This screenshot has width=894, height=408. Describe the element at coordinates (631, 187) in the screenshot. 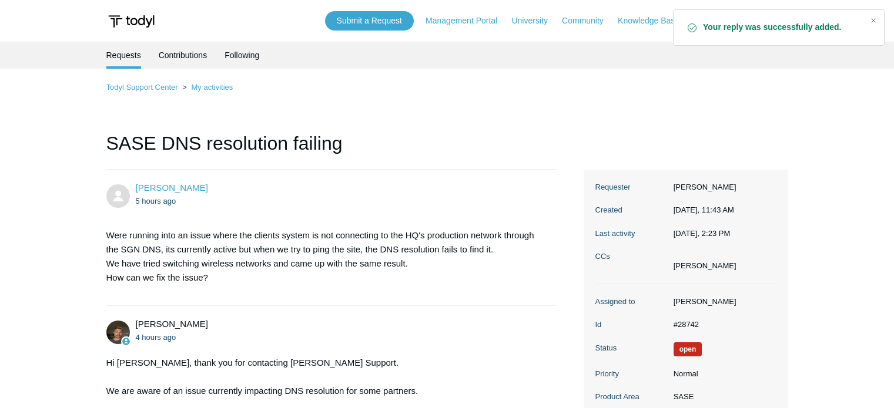

I see `dt: Requester` at that location.